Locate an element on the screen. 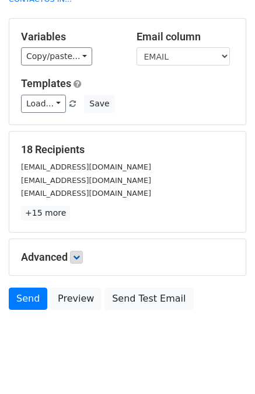 The image size is (255, 394). a: Load... is located at coordinates (43, 103).